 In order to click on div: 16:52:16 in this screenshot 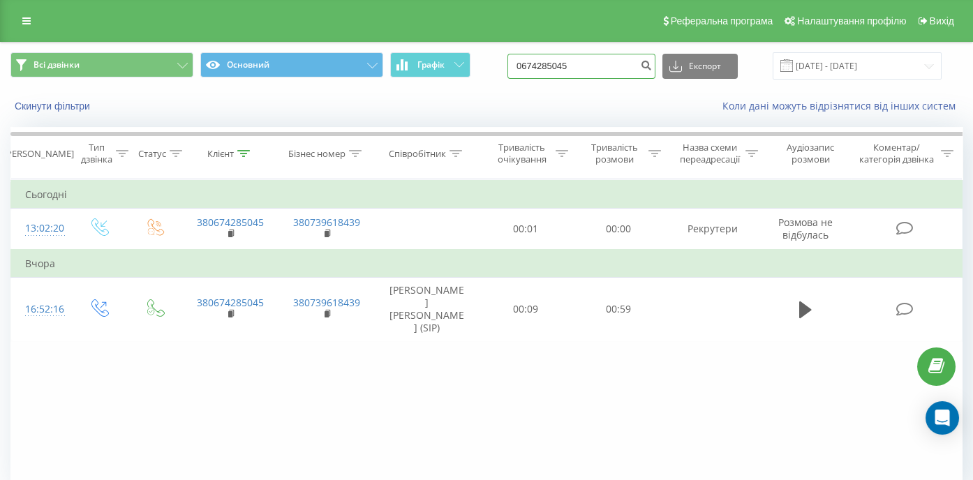, I will do `click(40, 309)`.